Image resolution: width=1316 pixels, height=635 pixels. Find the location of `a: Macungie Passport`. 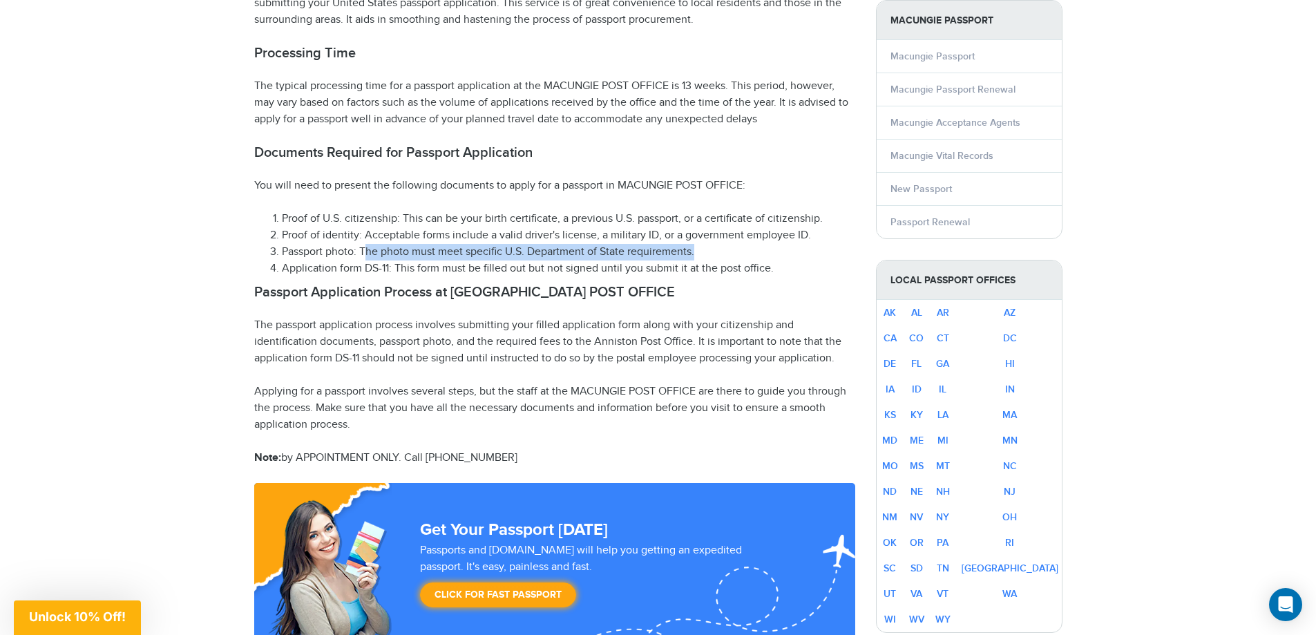

a: Macungie Passport is located at coordinates (932, 56).